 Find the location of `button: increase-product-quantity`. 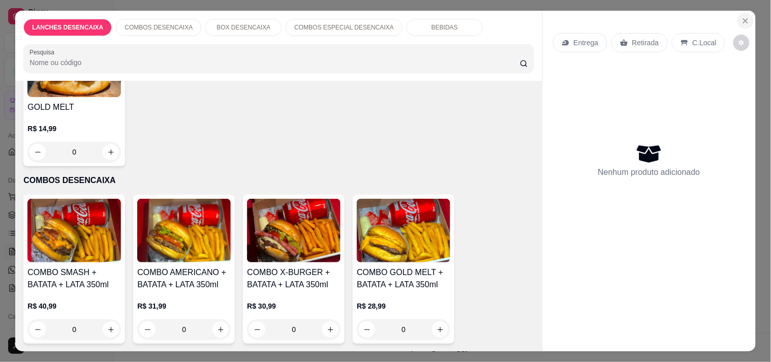

button: increase-product-quantity is located at coordinates (440, 329).